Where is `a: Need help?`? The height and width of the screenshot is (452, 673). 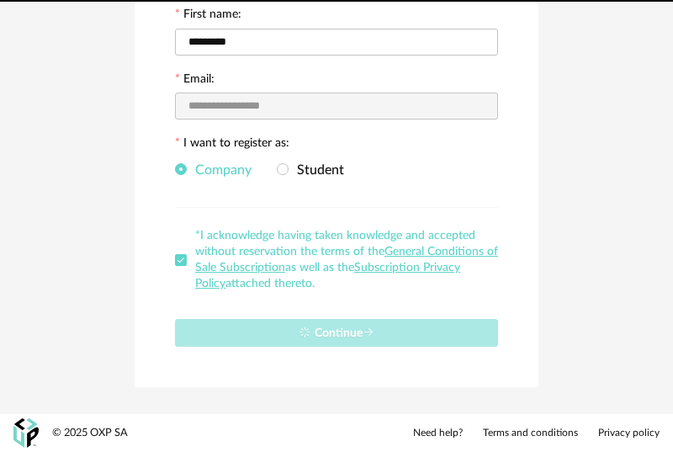
a: Need help? is located at coordinates (437, 433).